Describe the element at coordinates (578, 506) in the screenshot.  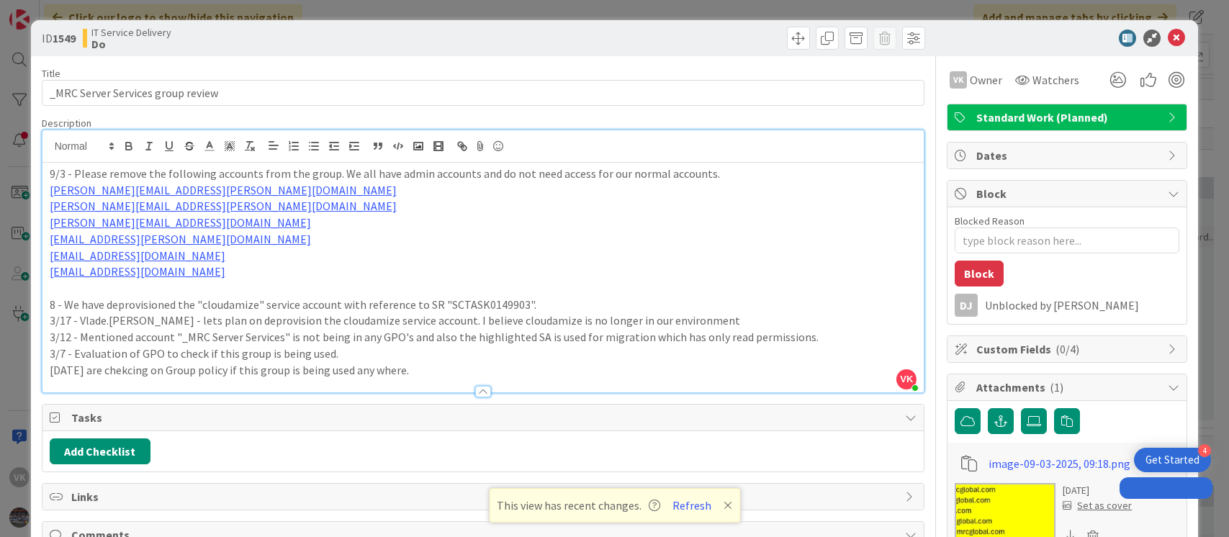
I see `span: This view has recent changes.` at that location.